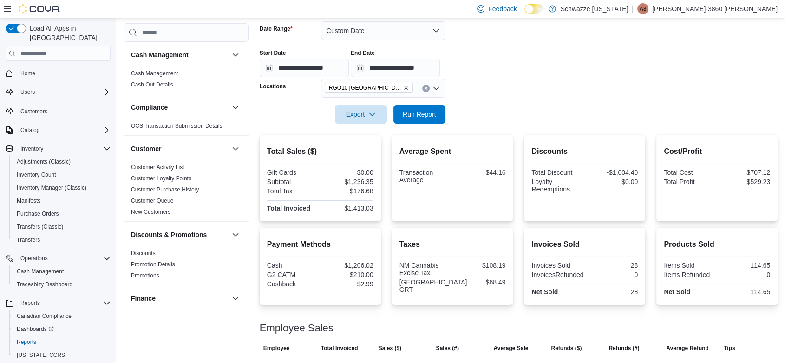 This screenshot has height=363, width=785. What do you see at coordinates (62, 188) in the screenshot?
I see `button: Inventory Manager (Classic)` at bounding box center [62, 188].